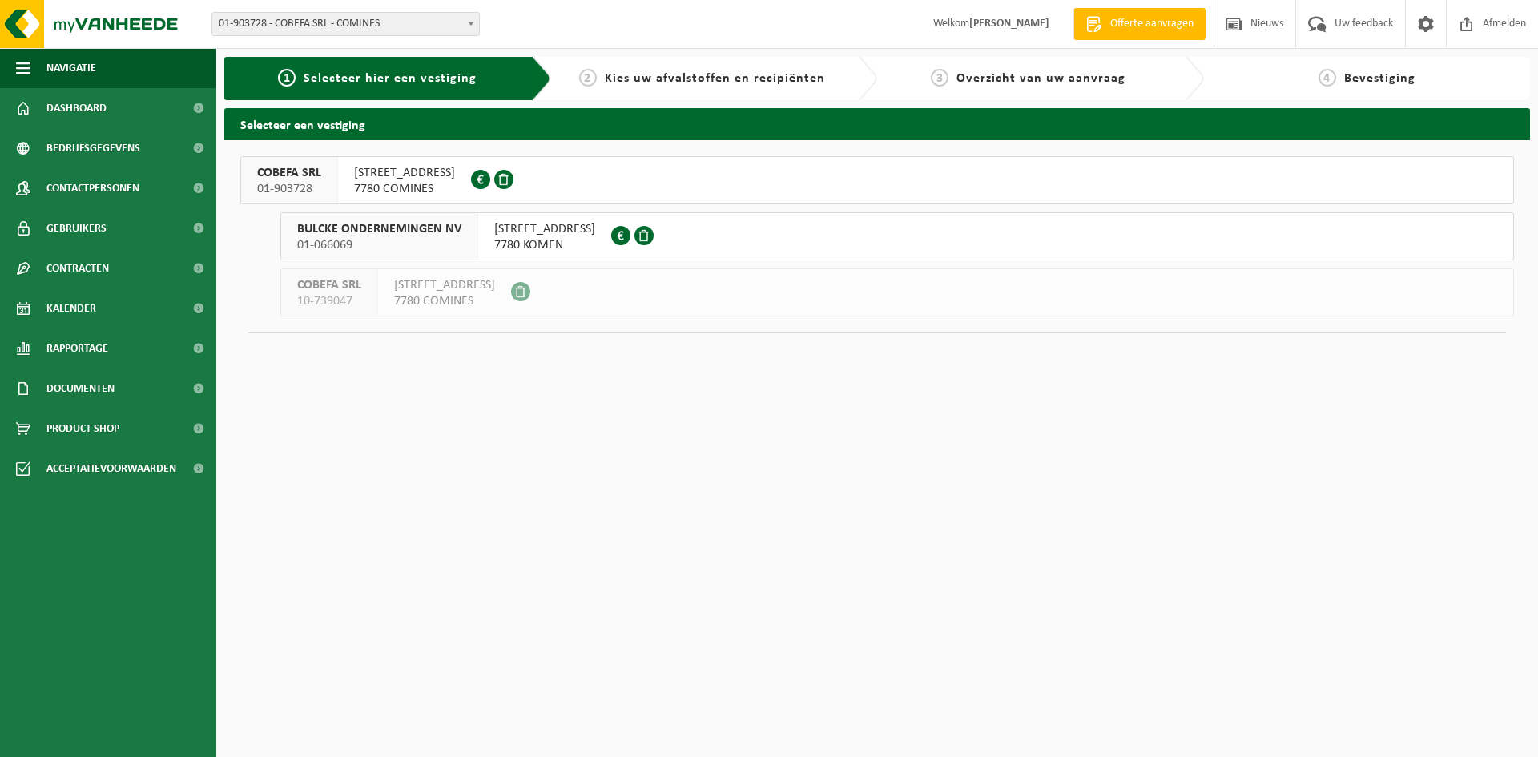 The width and height of the screenshot is (1538, 757). What do you see at coordinates (71, 308) in the screenshot?
I see `span: Kalender` at bounding box center [71, 308].